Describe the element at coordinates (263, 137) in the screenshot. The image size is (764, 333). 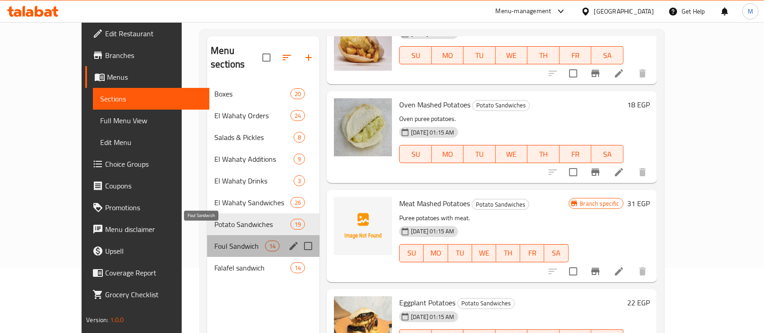
I see `div: Salads & Pickles8` at that location.